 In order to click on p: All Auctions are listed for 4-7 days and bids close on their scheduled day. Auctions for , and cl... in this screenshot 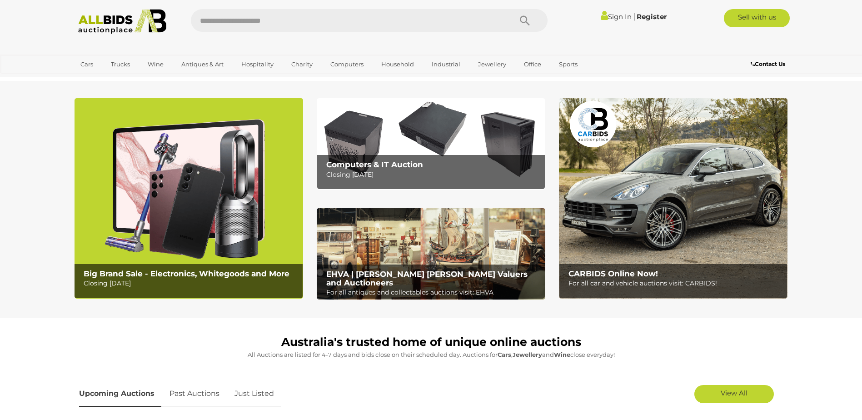, I will do `click(431, 355)`.